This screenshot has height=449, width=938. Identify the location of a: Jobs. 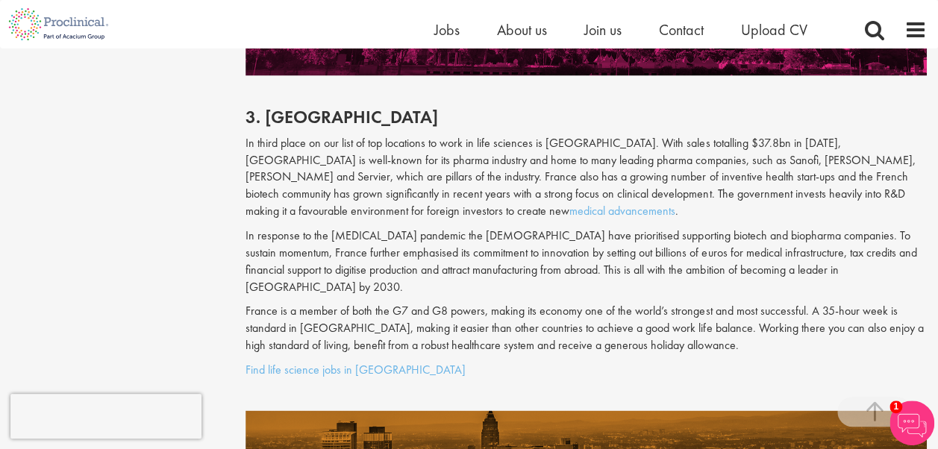
(447, 30).